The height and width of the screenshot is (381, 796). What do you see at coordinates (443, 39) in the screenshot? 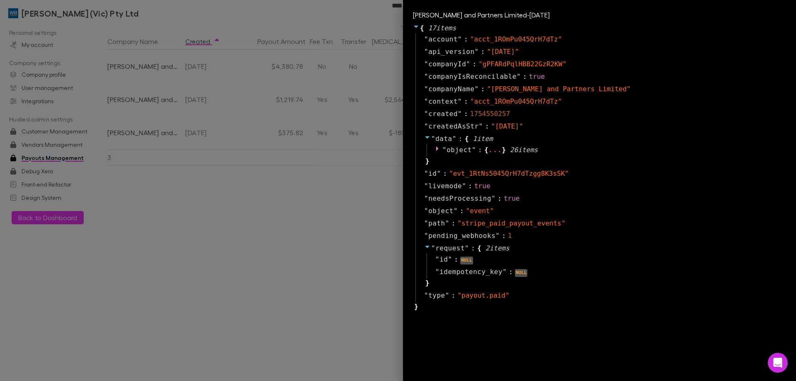
I see `span: account` at bounding box center [443, 39].